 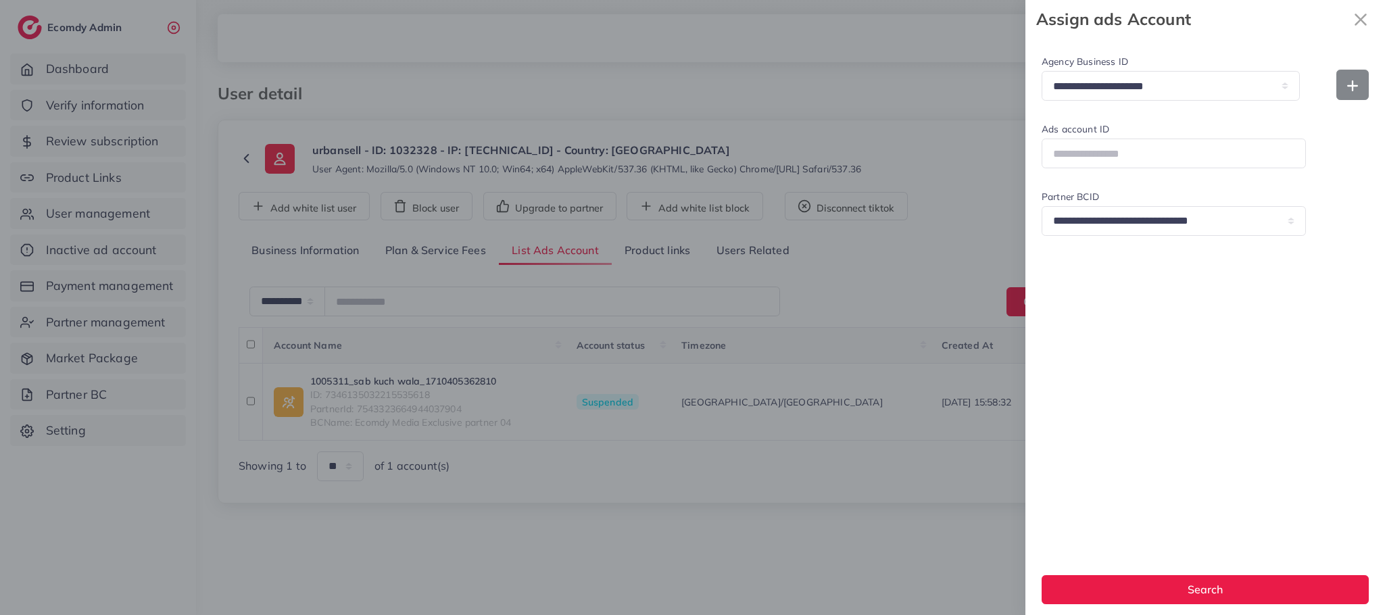 I want to click on svg: x, so click(x=1361, y=20).